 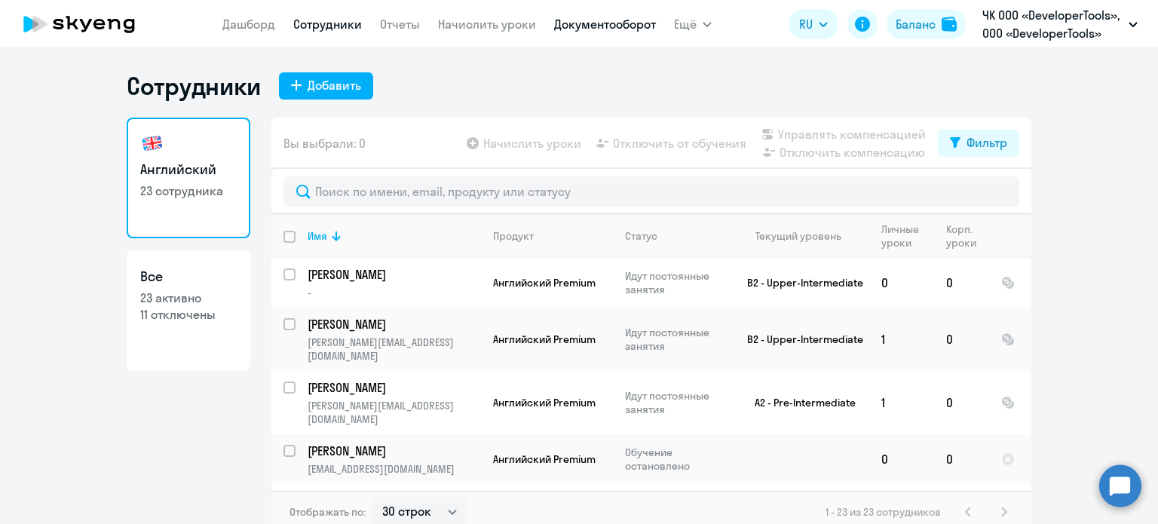 I want to click on a: Английский23 сотрудника, so click(x=188, y=178).